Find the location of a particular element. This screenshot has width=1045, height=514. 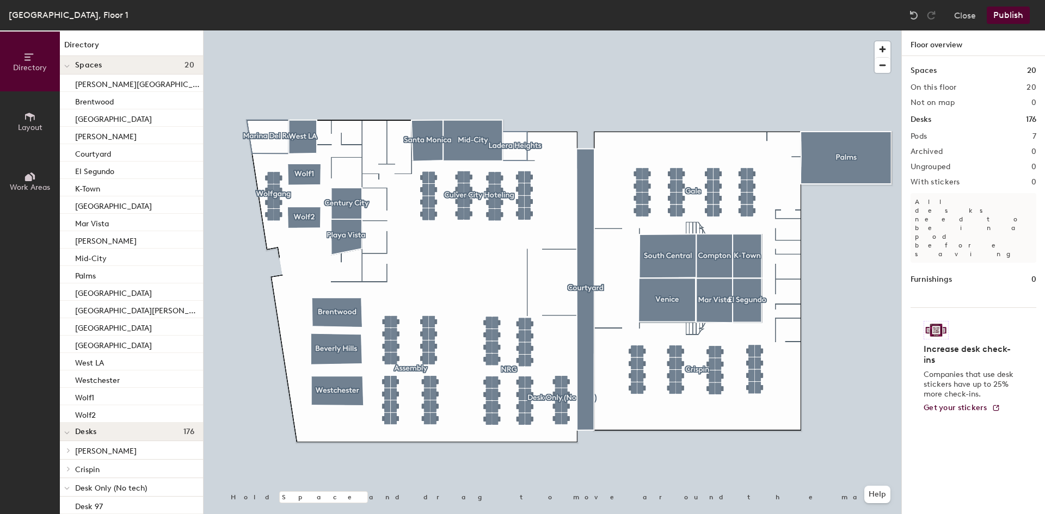

h1: Furnishings is located at coordinates (931, 280).